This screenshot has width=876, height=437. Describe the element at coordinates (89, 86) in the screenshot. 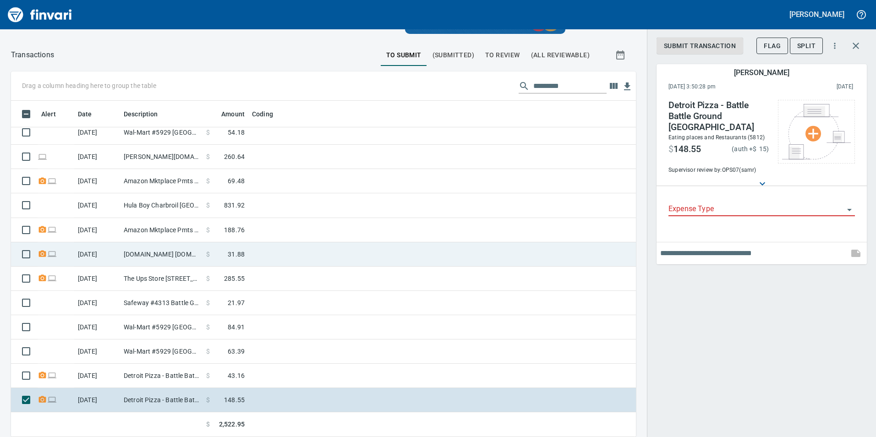

I see `p: Drag a column heading here to group the table` at that location.